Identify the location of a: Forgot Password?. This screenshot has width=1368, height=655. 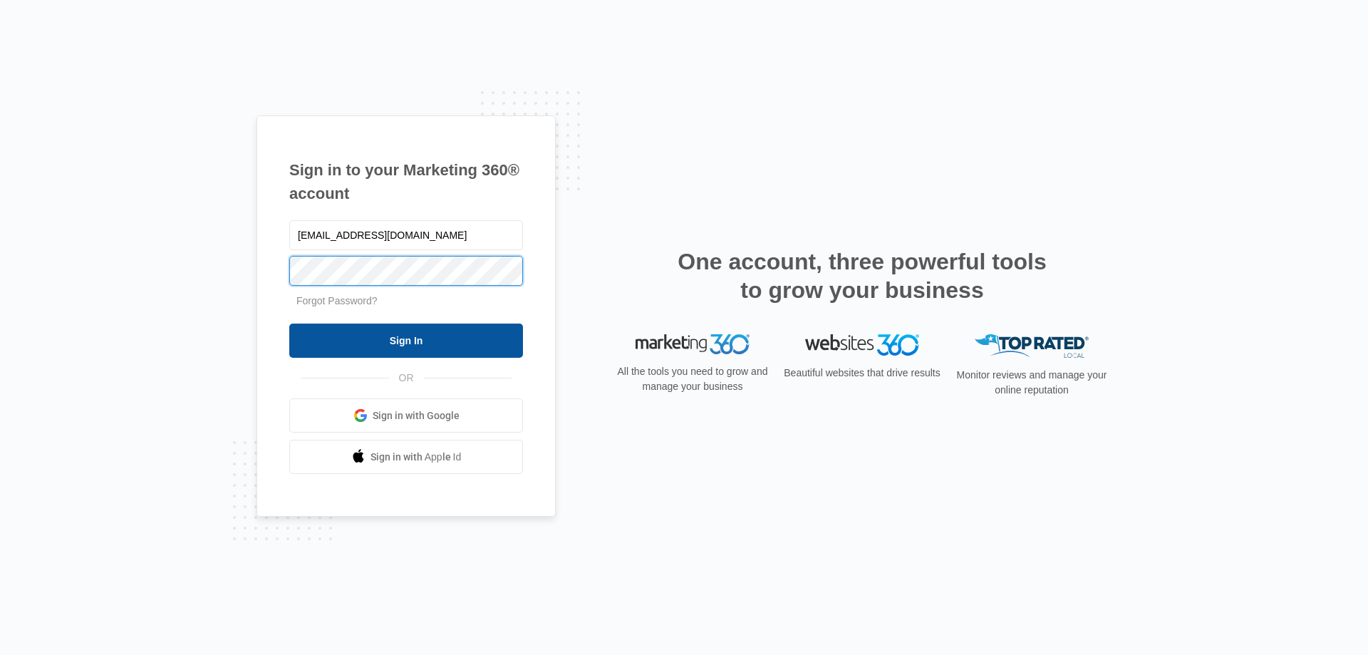
(337, 301).